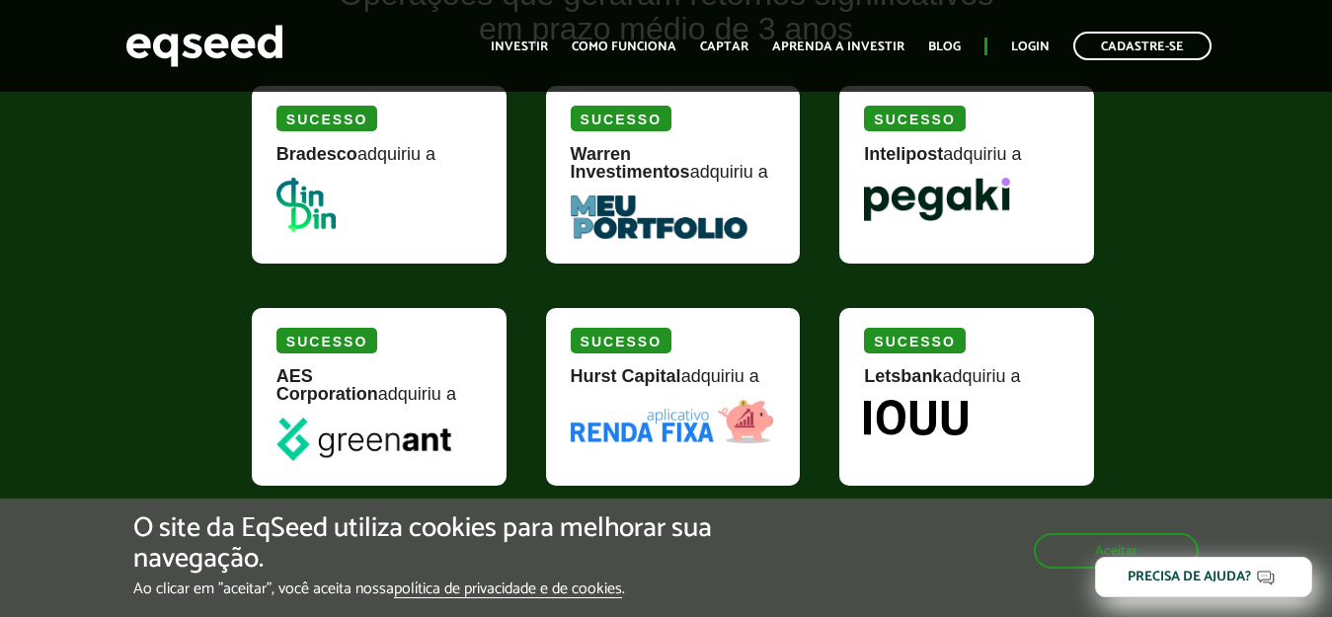 This screenshot has width=1332, height=617. I want to click on img: EqSeed, so click(204, 45).